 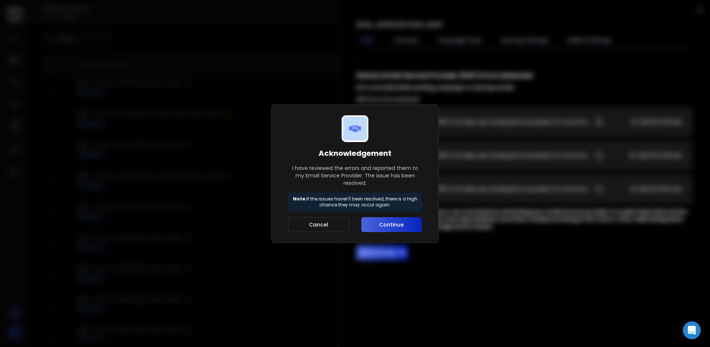 I want to click on div: Open Intercom Messenger, so click(x=692, y=330).